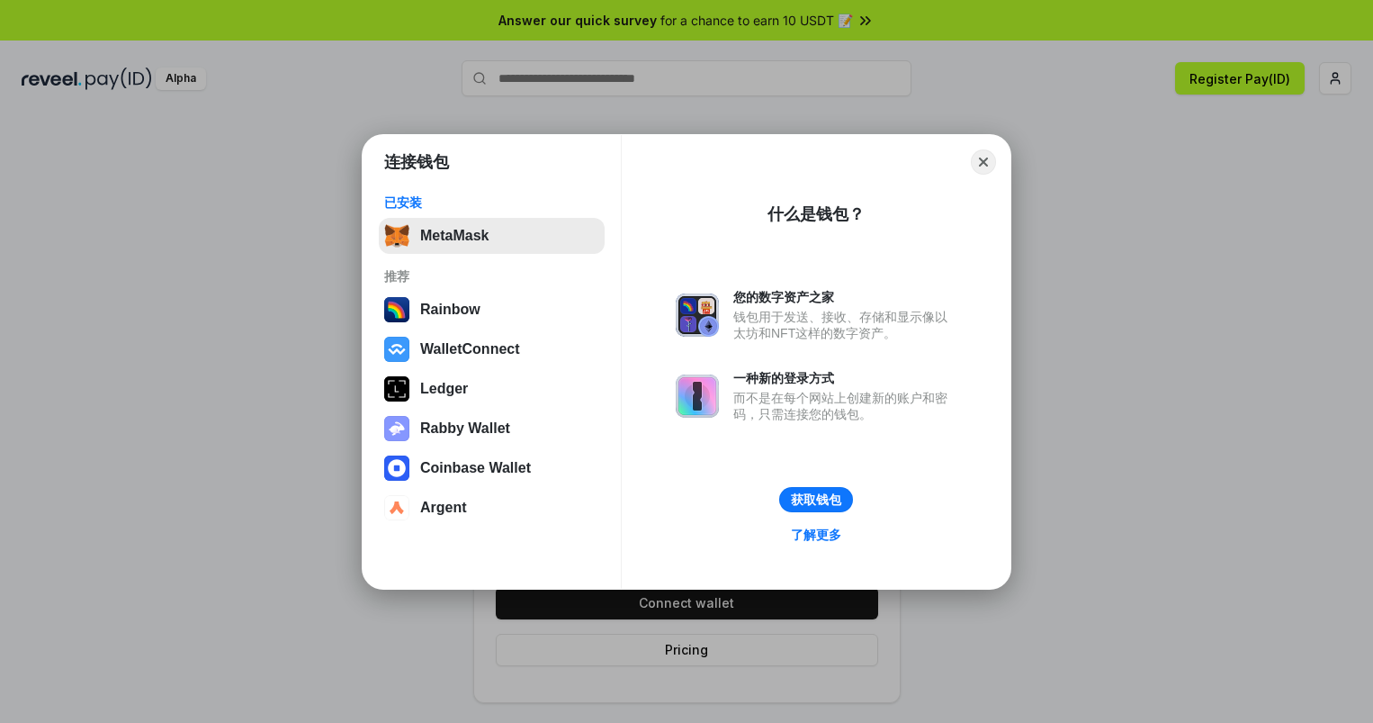 Image resolution: width=1373 pixels, height=723 pixels. Describe the element at coordinates (491, 202) in the screenshot. I see `div: 已安装` at that location.